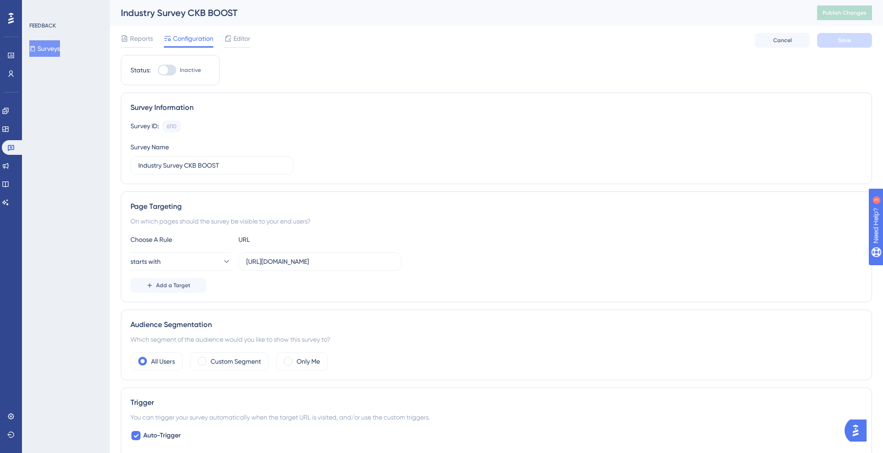 Image resolution: width=883 pixels, height=453 pixels. I want to click on img: launcher-image-alternative-text, so click(11, 14).